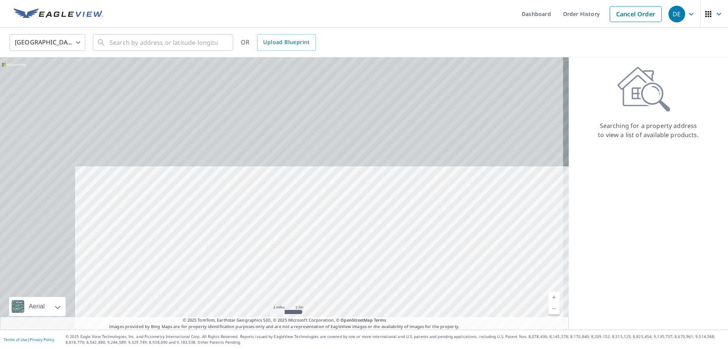  Describe the element at coordinates (278, 42) in the screenshot. I see `div: OR` at that location.